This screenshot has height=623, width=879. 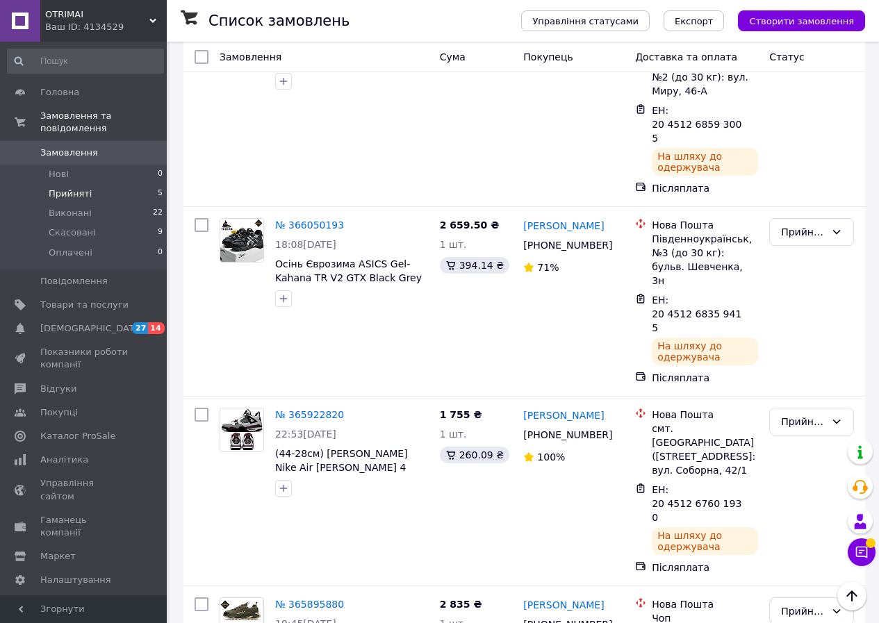 I want to click on span: ЕН: 20 4512 6760 1930, so click(x=696, y=504).